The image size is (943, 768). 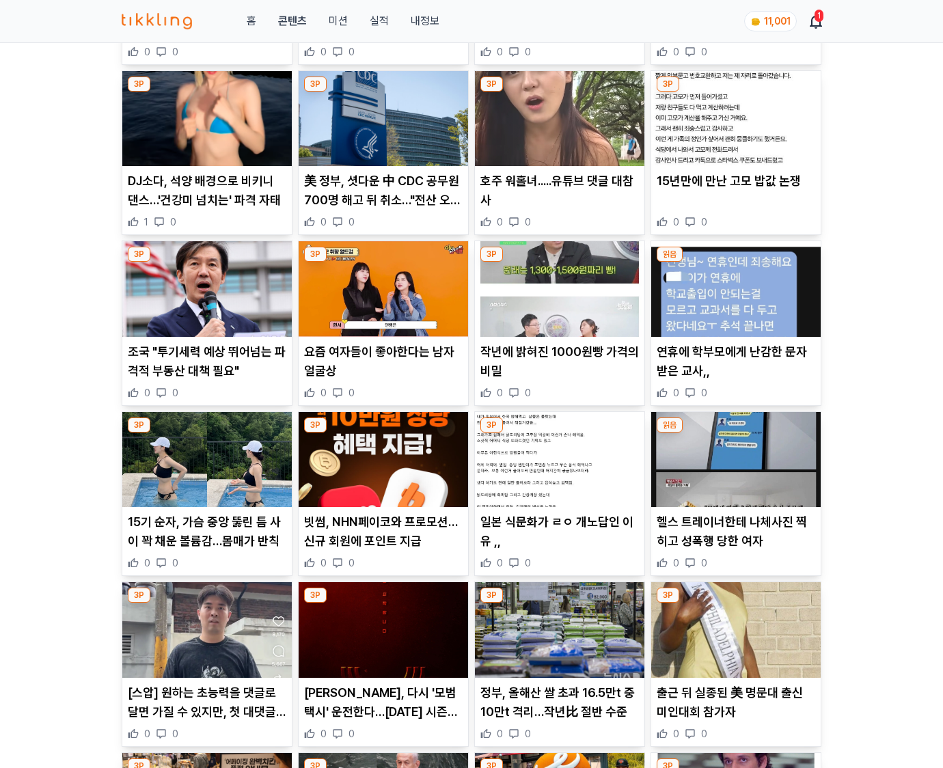 I want to click on img: 美 정부, 셧다운 中 CDC 공무원 700명 해고 뒤 취소…"전산 오류", so click(x=383, y=119).